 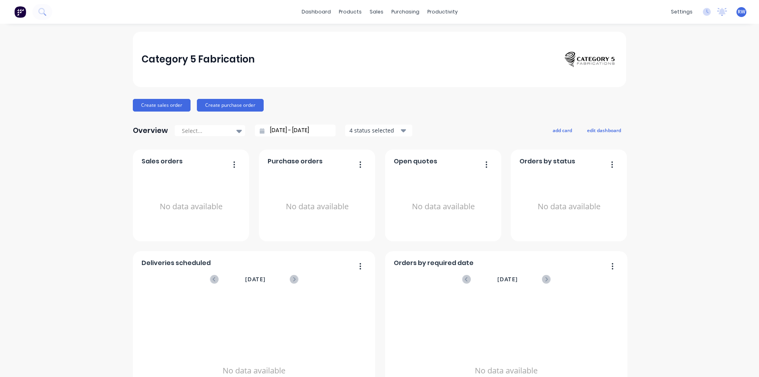 I want to click on button: add card, so click(x=562, y=130).